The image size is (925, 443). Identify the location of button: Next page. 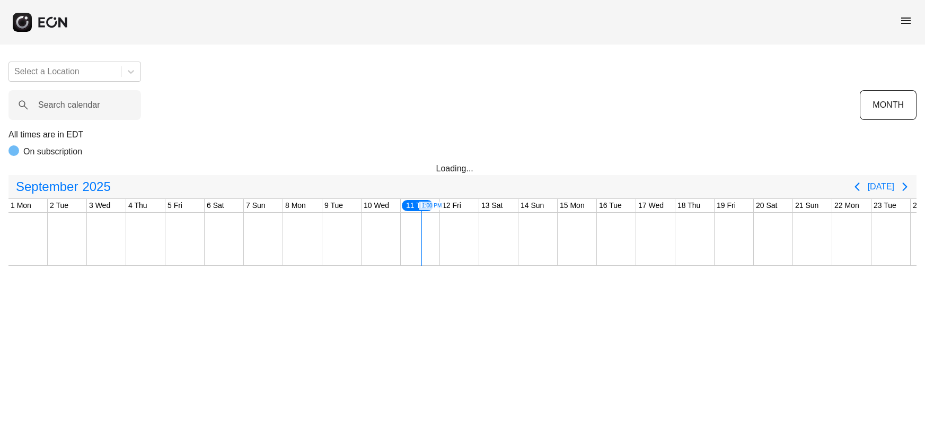
(905, 187).